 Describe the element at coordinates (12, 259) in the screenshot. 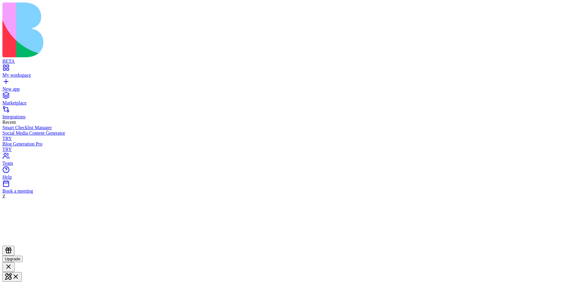

I see `a: Upgrade` at that location.